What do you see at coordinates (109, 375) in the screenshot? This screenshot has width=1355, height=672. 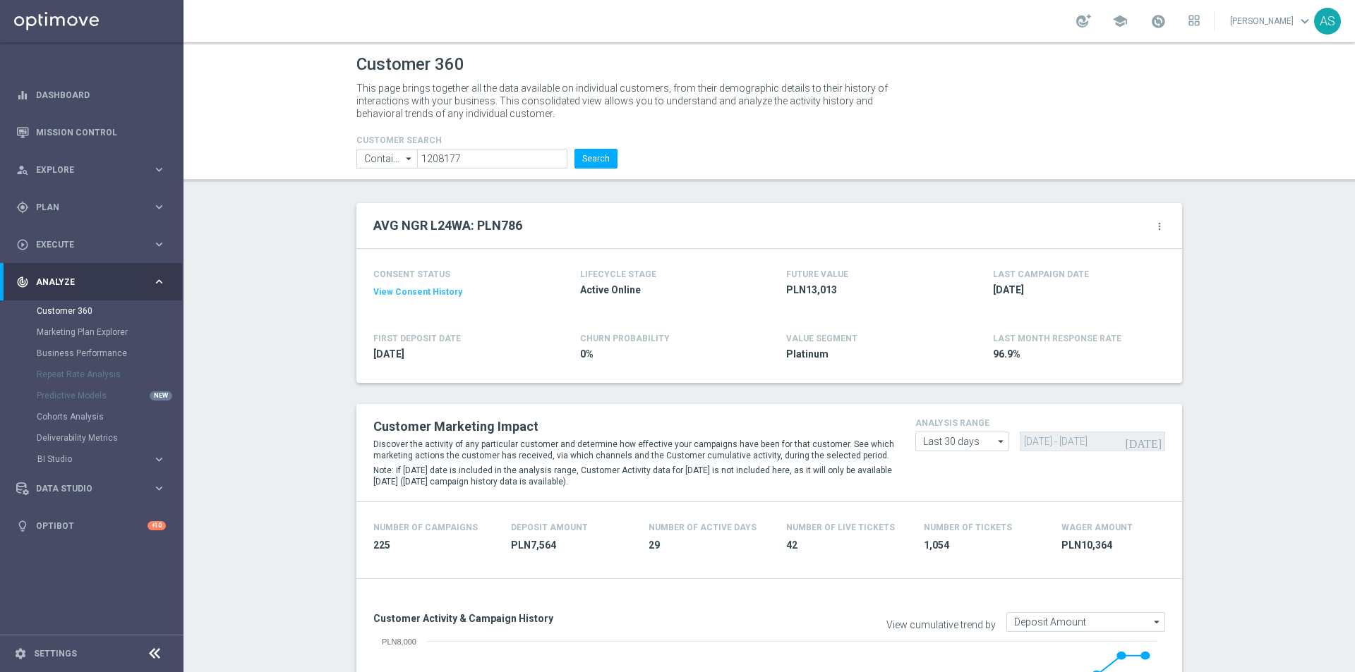 I see `div: Repeat Rate Analysis` at bounding box center [109, 375].